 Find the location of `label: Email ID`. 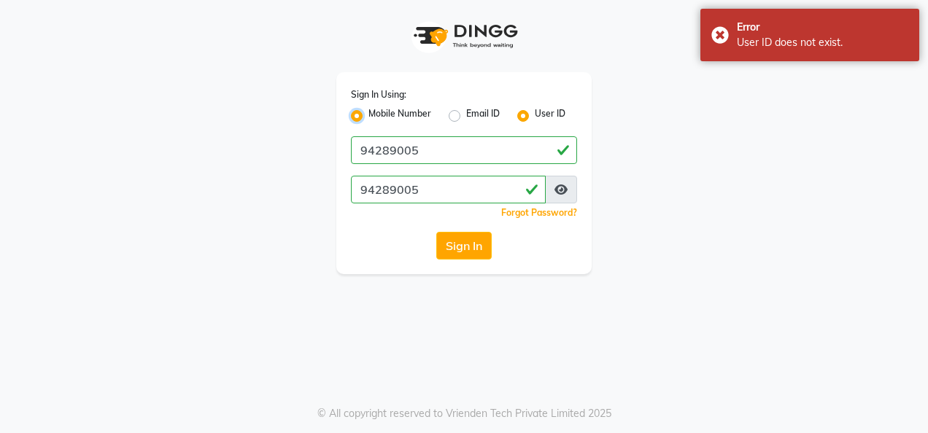

label: Email ID is located at coordinates (483, 116).